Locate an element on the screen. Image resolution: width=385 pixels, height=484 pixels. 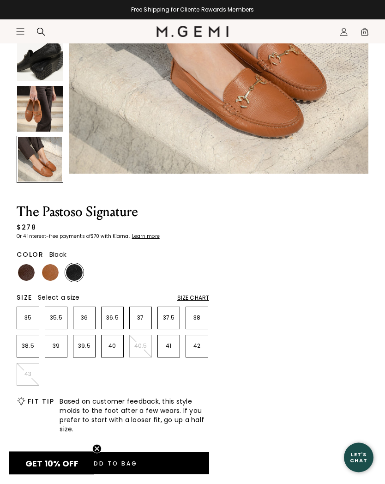
p: 42 is located at coordinates (197, 346).